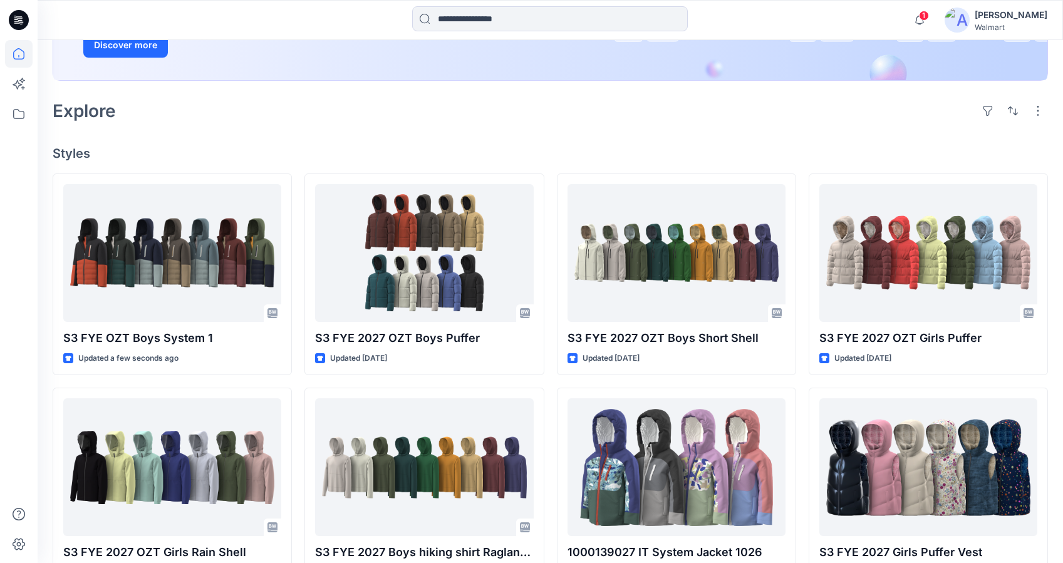  Describe the element at coordinates (928, 467) in the screenshot. I see `a: S3 FYE 2027 Girls Puffer Vest` at that location.